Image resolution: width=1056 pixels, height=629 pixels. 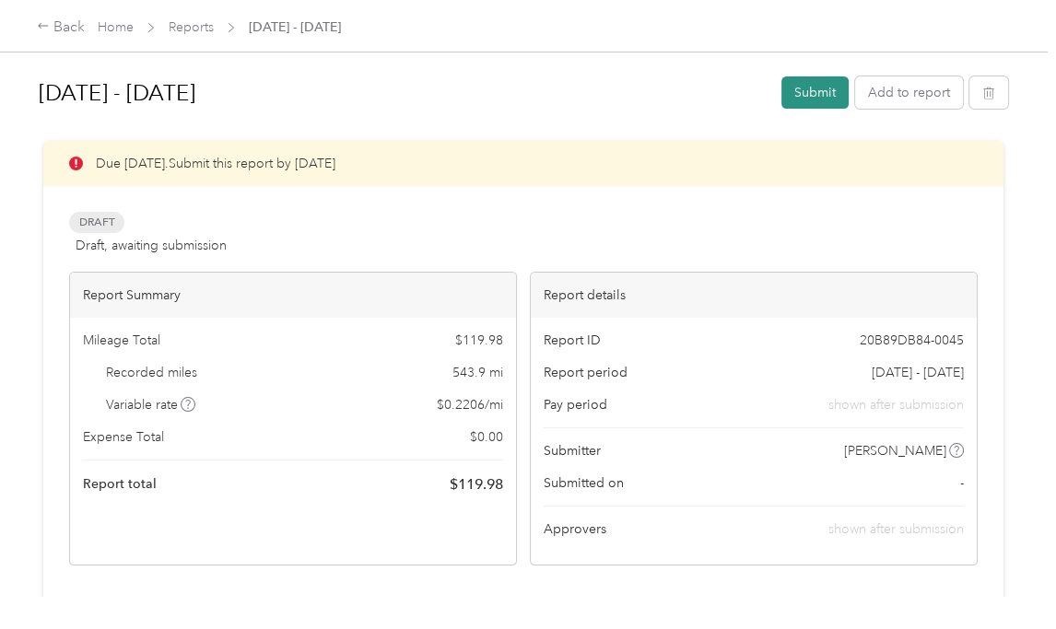 What do you see at coordinates (477, 372) in the screenshot?
I see `span: 543.9 mi` at bounding box center [477, 372].